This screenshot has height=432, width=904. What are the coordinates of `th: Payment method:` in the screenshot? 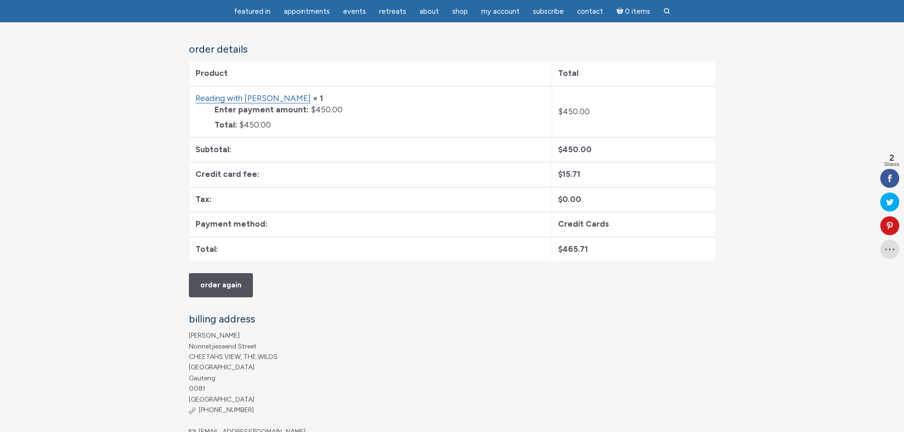 It's located at (371, 224).